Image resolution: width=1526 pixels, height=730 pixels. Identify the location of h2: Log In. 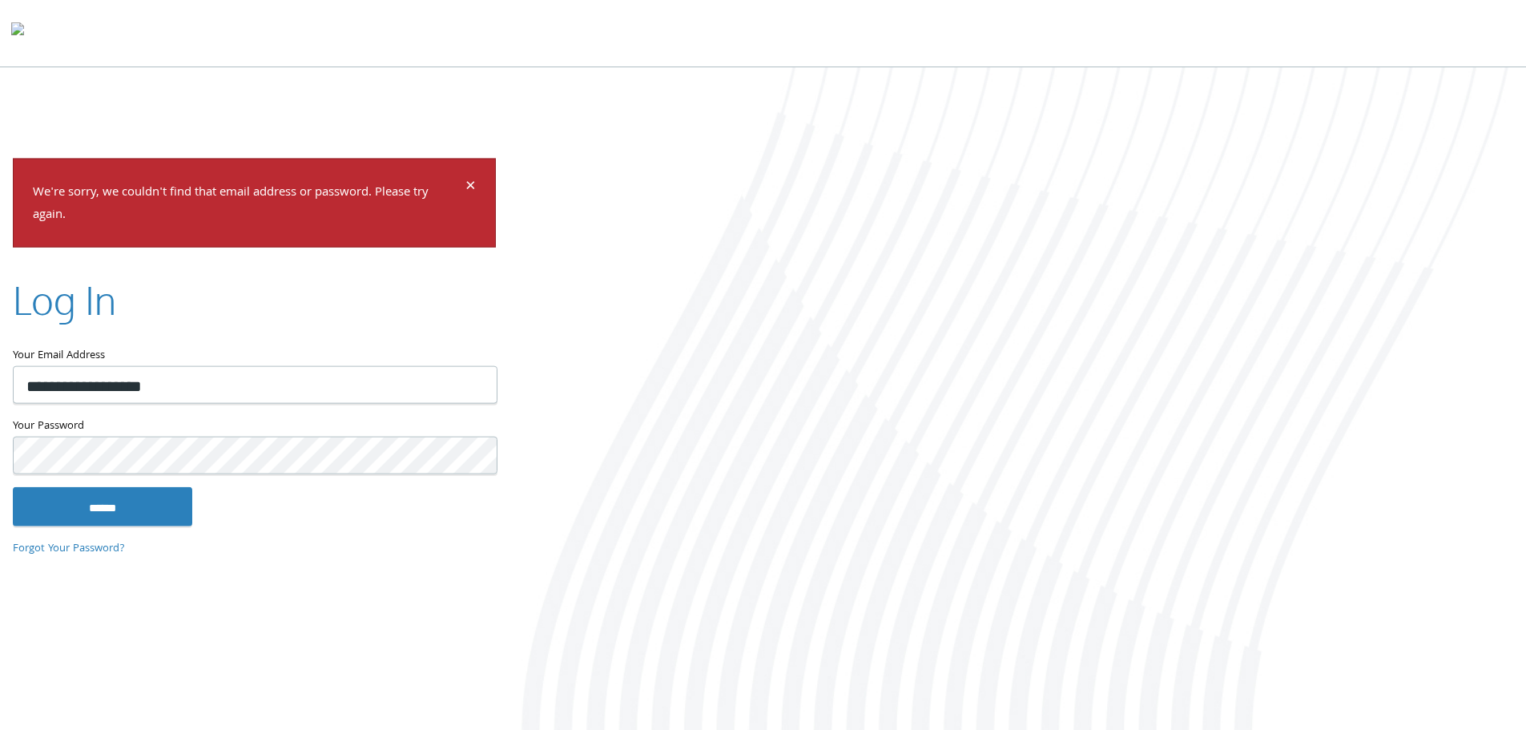
(64, 300).